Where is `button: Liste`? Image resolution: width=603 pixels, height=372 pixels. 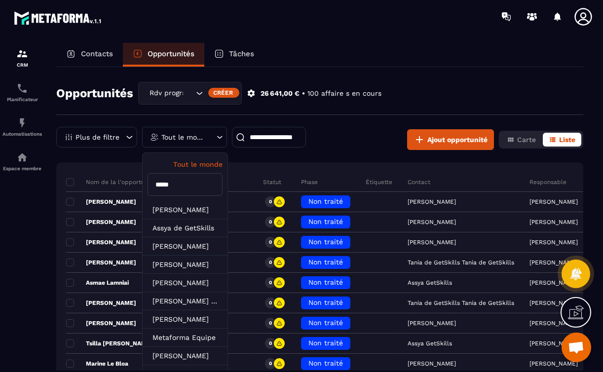 button: Liste is located at coordinates (562, 140).